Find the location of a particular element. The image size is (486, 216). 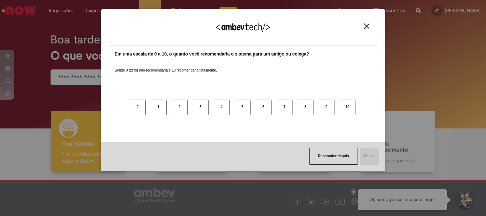

label: Sendo 0 (zero) não recomendaria e 10 recomendaria totalmente. is located at coordinates (166, 66).